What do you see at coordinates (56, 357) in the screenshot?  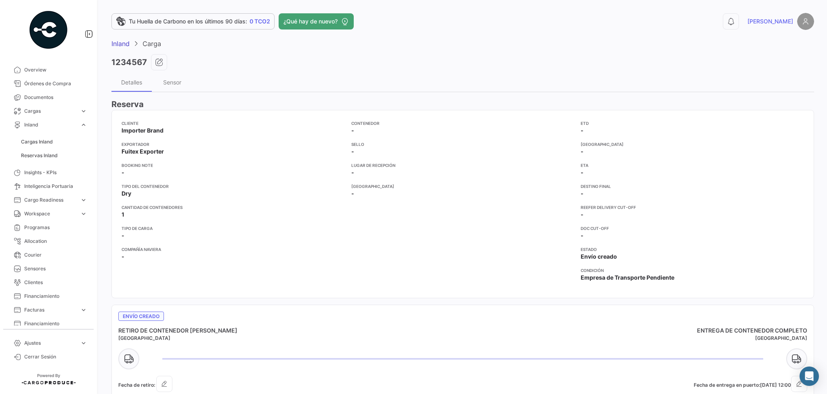 I see `span: Cerrar Sesión` at bounding box center [56, 357].